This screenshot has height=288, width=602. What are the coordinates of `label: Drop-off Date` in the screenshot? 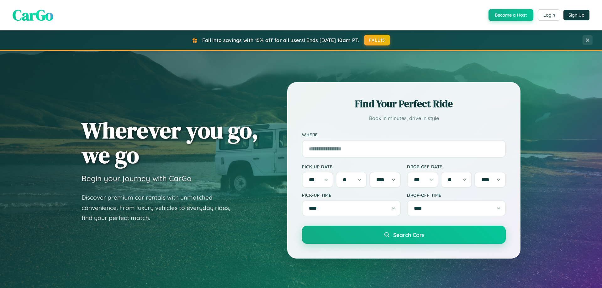 It's located at (456, 166).